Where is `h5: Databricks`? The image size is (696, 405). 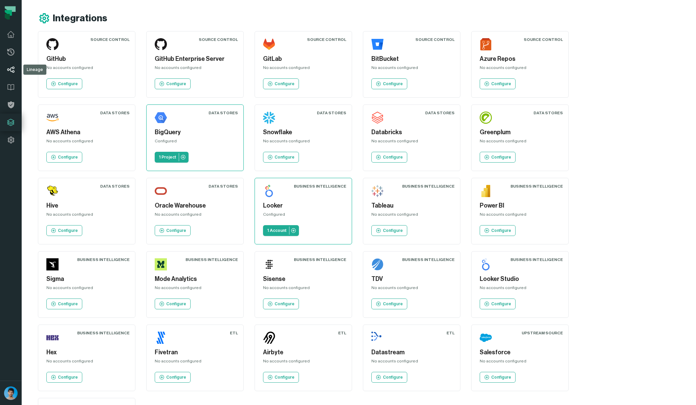 h5: Databricks is located at coordinates (411, 132).